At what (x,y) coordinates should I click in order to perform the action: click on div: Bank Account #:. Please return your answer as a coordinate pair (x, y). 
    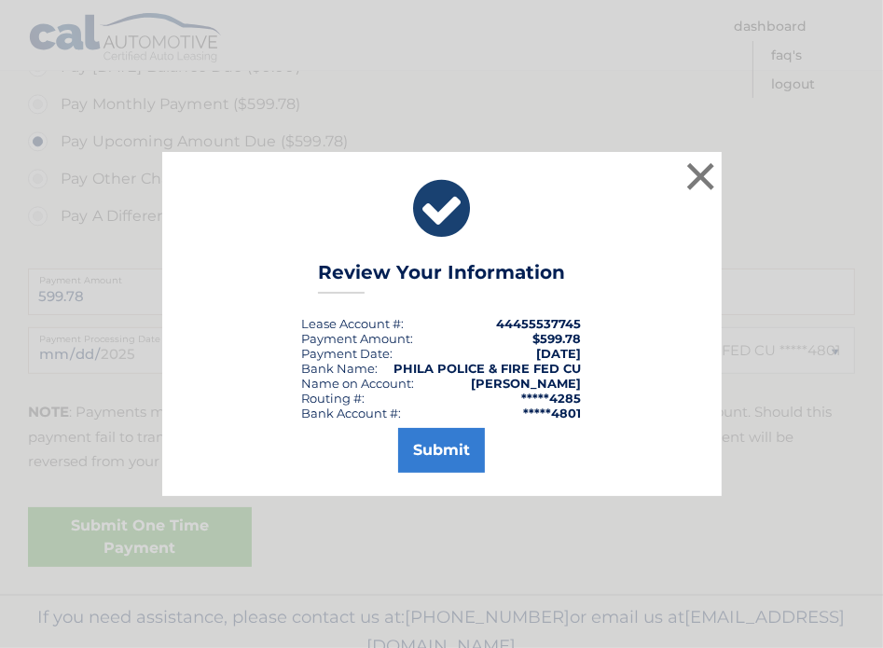
    Looking at the image, I should click on (351, 413).